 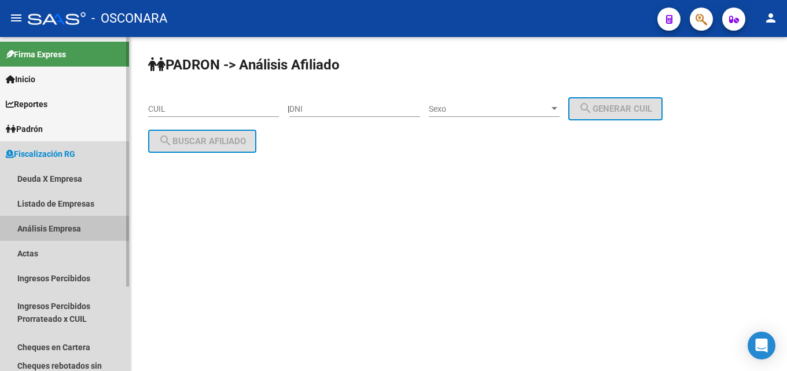 What do you see at coordinates (202, 141) in the screenshot?
I see `button: Buscar afiliado` at bounding box center [202, 141].